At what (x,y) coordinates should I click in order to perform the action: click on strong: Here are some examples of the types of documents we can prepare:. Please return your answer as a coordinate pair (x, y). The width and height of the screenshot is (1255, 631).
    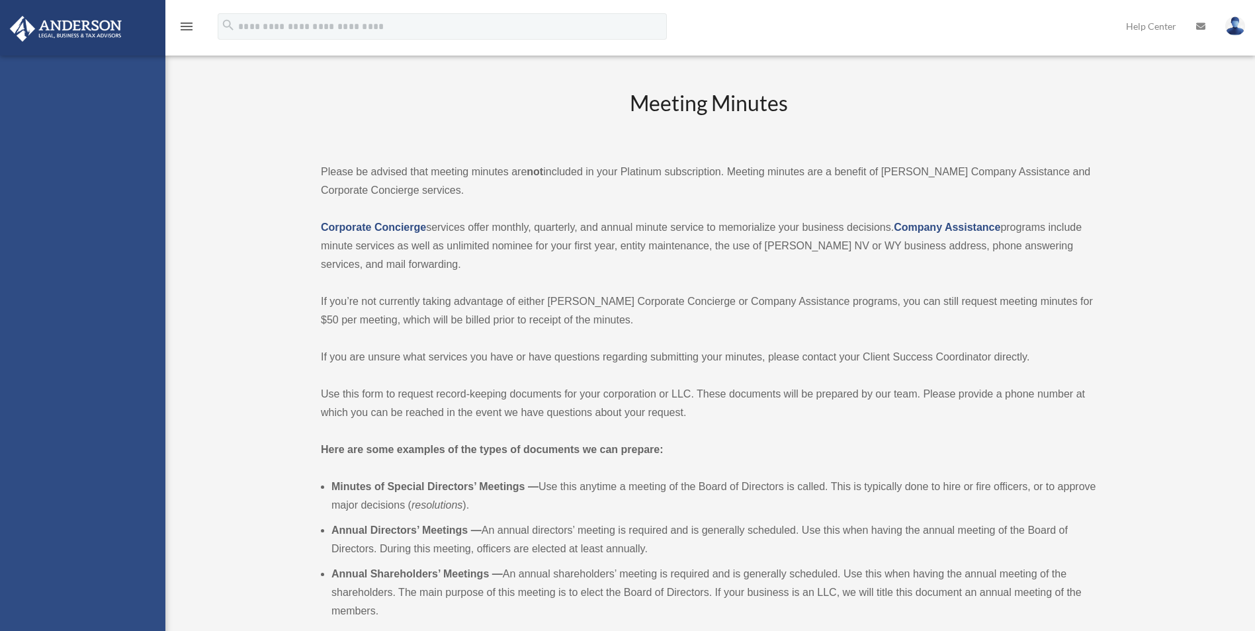
    Looking at the image, I should click on (492, 449).